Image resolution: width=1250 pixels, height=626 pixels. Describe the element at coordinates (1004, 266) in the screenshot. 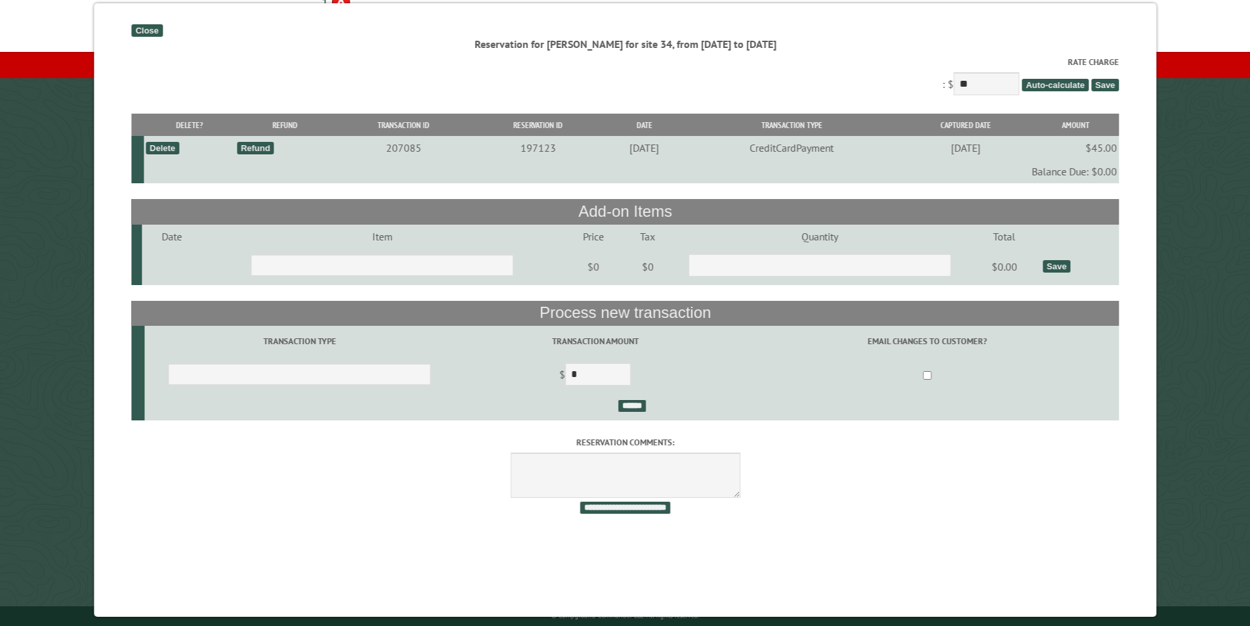

I see `td: $0.00` at that location.